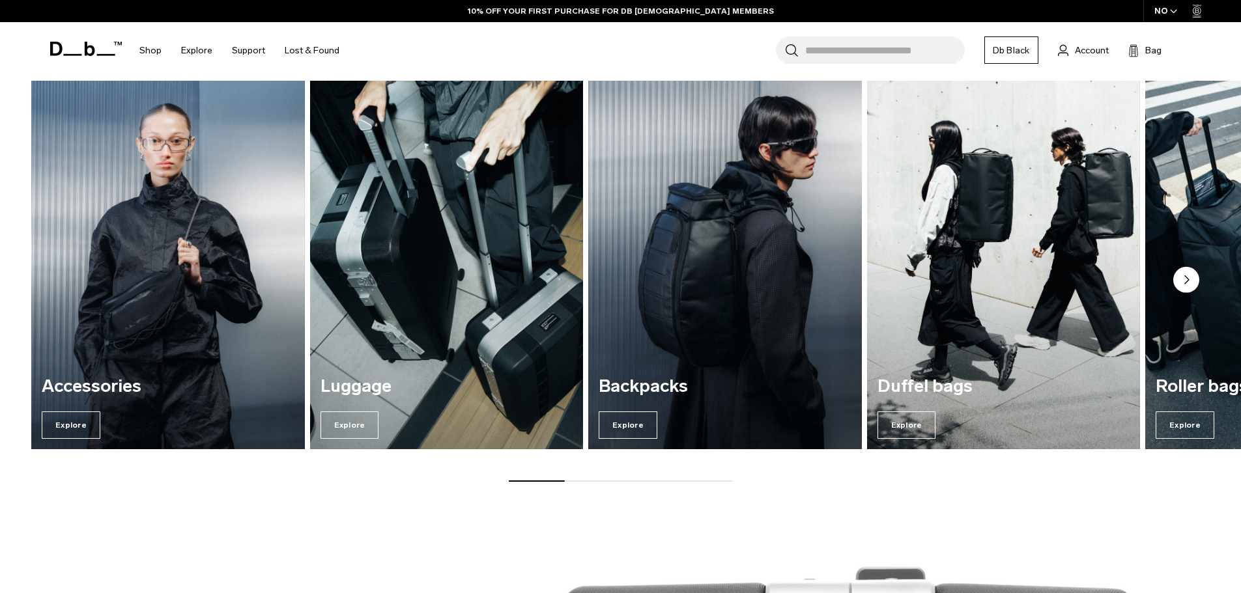 This screenshot has height=593, width=1241. Describe the element at coordinates (725, 265) in the screenshot. I see `a: Backpacks Explore` at that location.